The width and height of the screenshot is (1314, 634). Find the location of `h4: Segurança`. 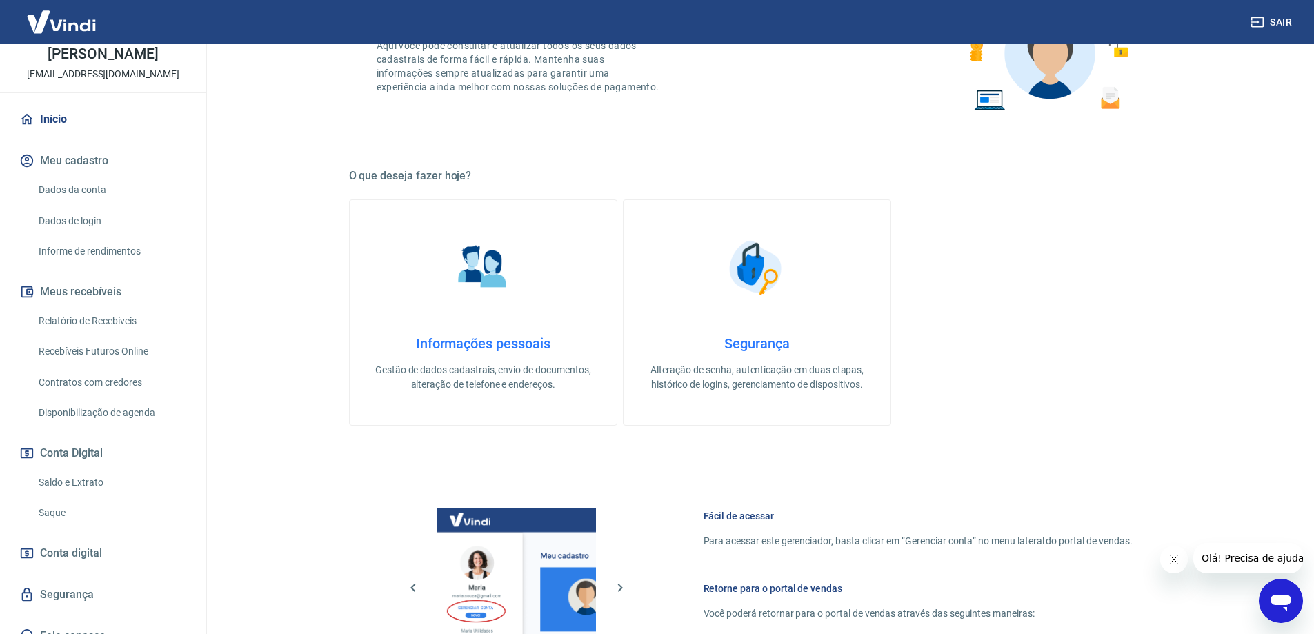

h4: Segurança is located at coordinates (757, 344).